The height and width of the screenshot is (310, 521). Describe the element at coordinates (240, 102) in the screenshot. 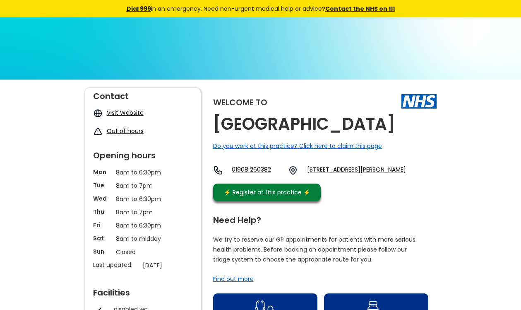

I see `div: Welcome to` at that location.